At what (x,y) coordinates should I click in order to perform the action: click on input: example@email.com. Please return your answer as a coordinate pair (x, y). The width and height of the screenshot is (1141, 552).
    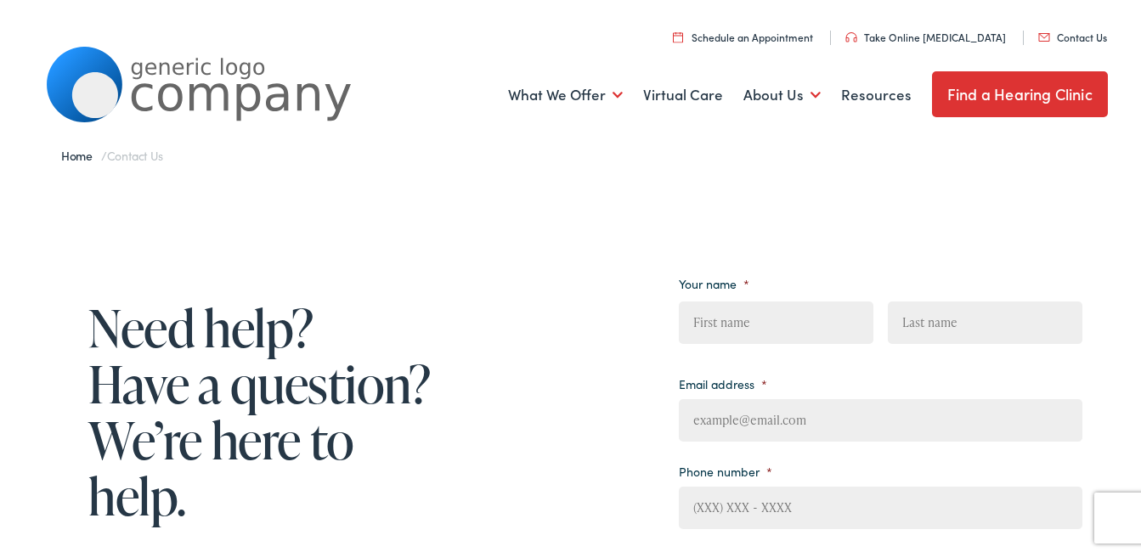
    Looking at the image, I should click on (881, 417).